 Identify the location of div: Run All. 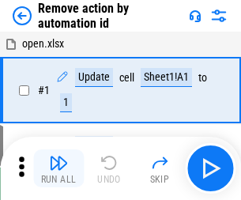
(59, 180).